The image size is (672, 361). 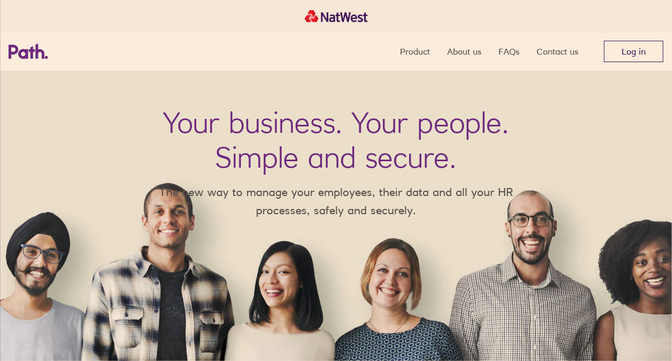 What do you see at coordinates (336, 140) in the screenshot?
I see `h1: Your business. Your people. Simple and secure.` at bounding box center [336, 140].